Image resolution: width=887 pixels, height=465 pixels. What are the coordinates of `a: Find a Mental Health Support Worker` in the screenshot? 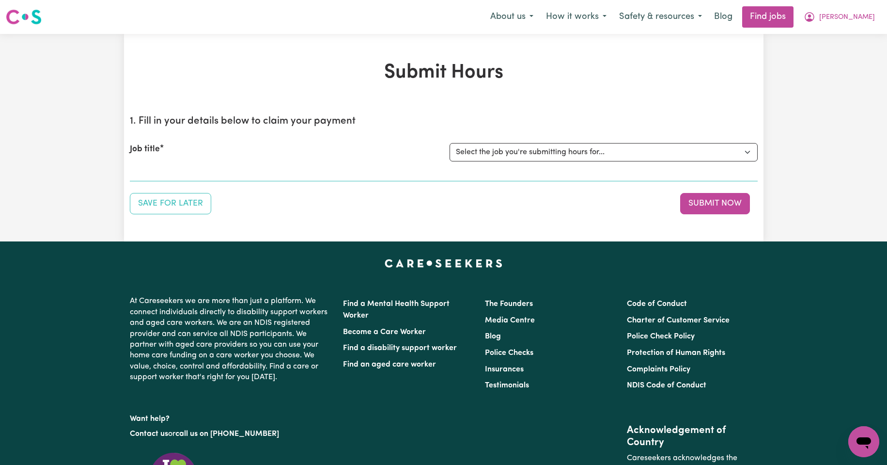 It's located at (396, 310).